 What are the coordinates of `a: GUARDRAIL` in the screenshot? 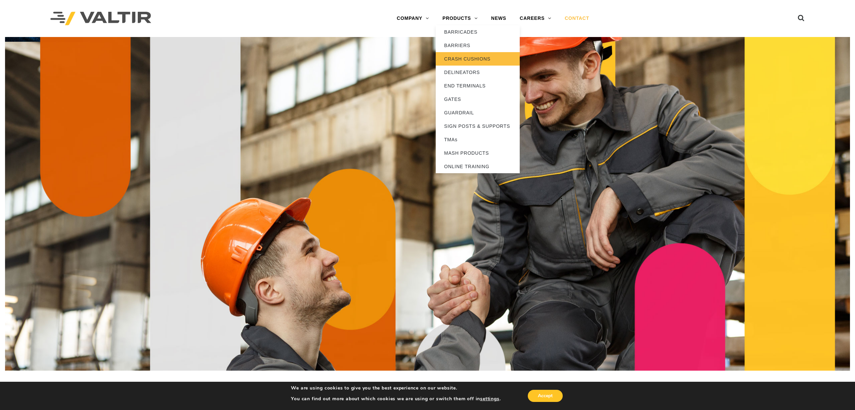 It's located at (478, 113).